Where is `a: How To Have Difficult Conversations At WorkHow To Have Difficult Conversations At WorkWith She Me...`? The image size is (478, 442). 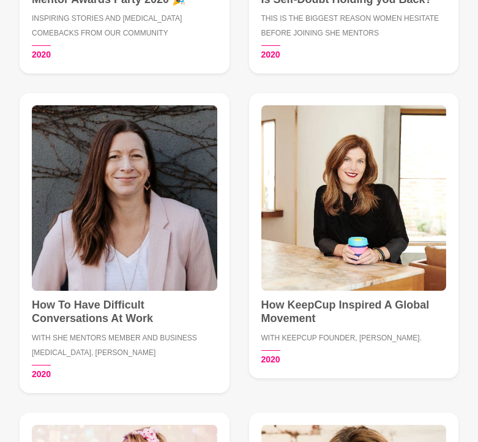 a: How To Have Difficult Conversations At WorkHow To Have Difficult Conversations At WorkWith She Me... is located at coordinates (124, 243).